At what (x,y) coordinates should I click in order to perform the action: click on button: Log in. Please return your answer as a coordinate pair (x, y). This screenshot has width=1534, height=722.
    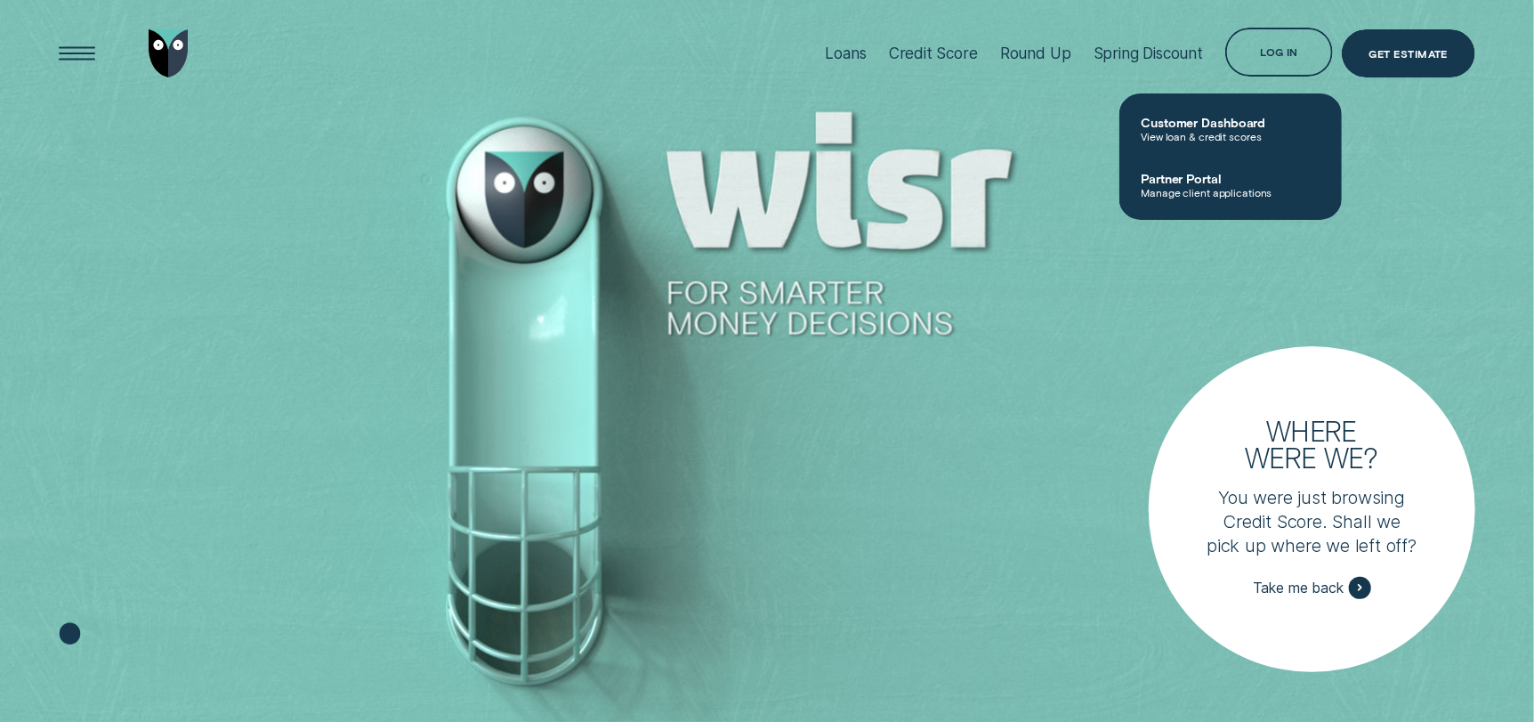
    Looking at the image, I should click on (1279, 52).